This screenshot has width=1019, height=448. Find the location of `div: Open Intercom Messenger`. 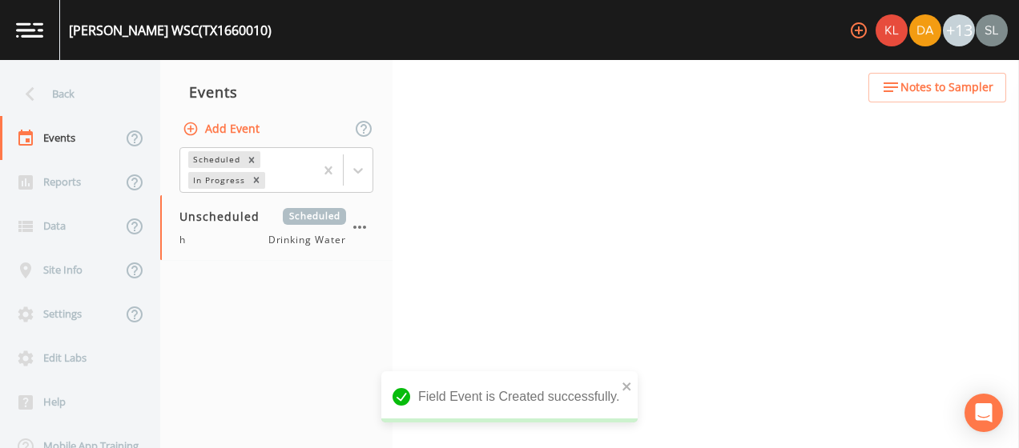

div: Open Intercom Messenger is located at coordinates (983, 413).